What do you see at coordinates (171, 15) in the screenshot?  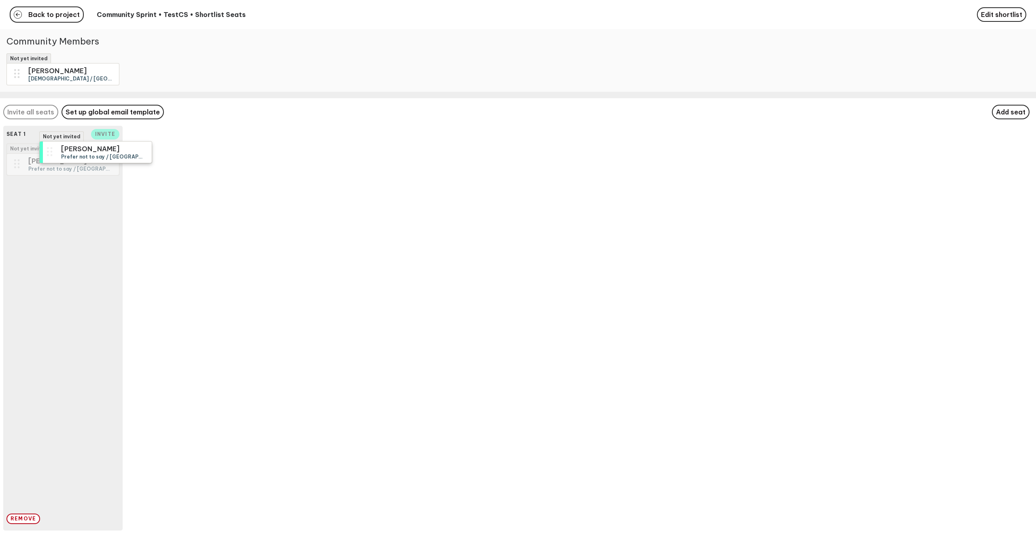 I see `p: Community Sprint • TestCS • Shortlist Seats` at bounding box center [171, 15].